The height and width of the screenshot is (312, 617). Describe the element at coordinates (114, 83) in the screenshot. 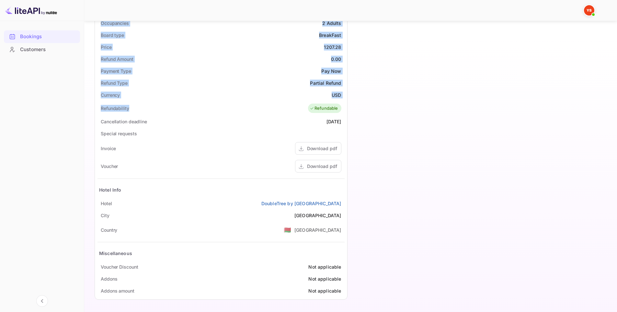

I see `div: Refund Type` at that location.